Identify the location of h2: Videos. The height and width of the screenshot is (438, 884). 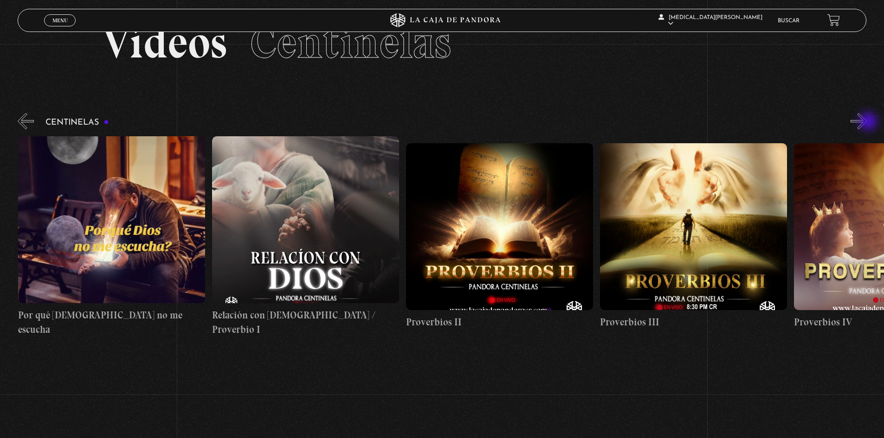
(442, 43).